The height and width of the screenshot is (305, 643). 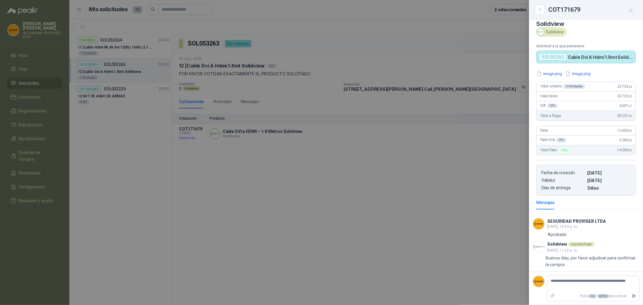 I want to click on button: Close, so click(x=540, y=10).